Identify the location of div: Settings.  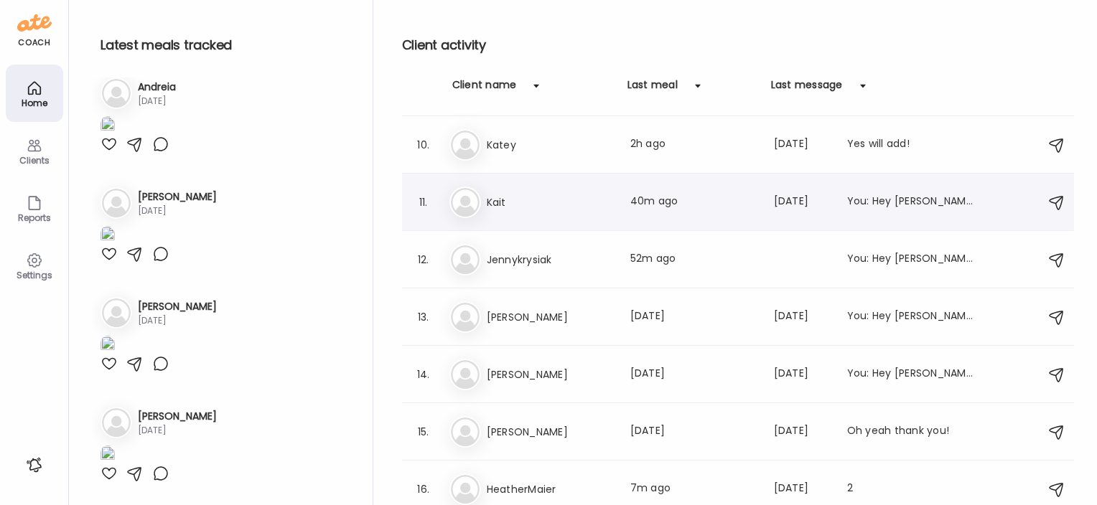
(34, 275).